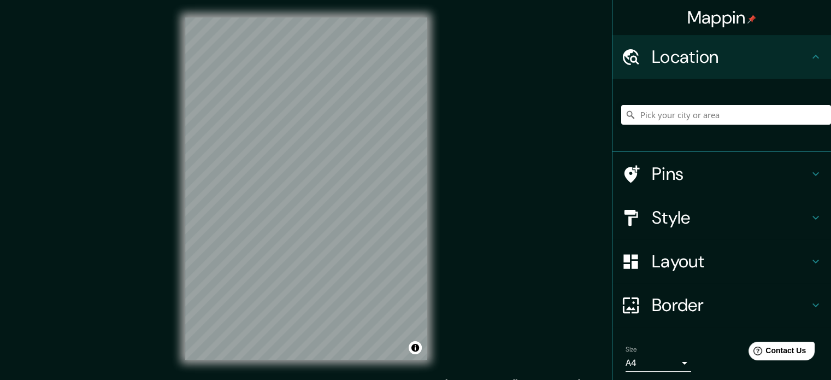 This screenshot has width=831, height=380. I want to click on input: Pick your city or area, so click(726, 115).